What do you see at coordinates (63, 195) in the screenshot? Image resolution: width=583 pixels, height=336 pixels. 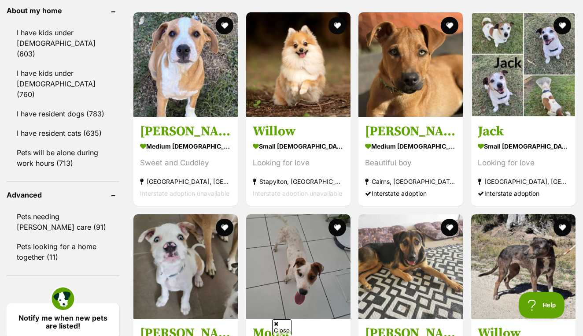 I see `header: Advanced` at bounding box center [63, 195].